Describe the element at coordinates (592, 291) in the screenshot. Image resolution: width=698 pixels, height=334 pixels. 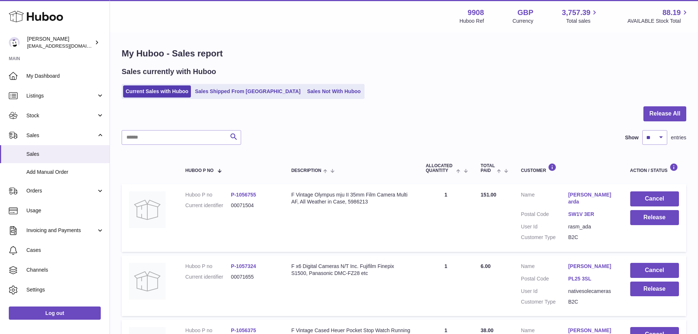
I see `dd: nativesolecameras` at that location.